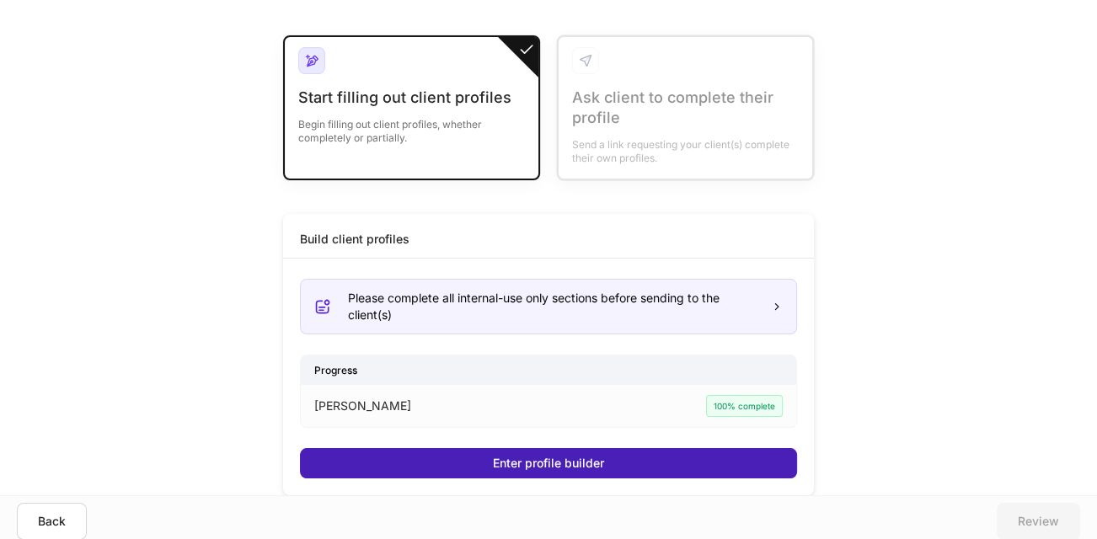 The height and width of the screenshot is (539, 1097). Describe the element at coordinates (51, 521) in the screenshot. I see `div: Back` at that location.